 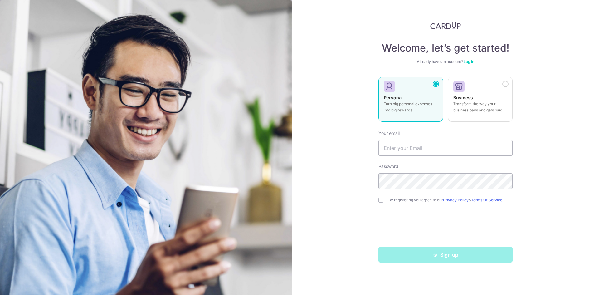 What do you see at coordinates (487, 200) in the screenshot?
I see `a: Terms Of Service` at bounding box center [487, 200].